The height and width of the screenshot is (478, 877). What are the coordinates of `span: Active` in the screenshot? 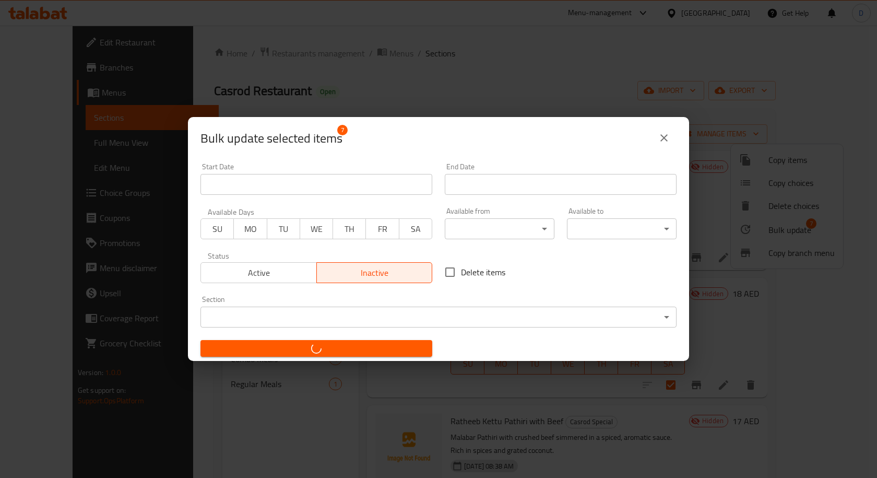 It's located at (259, 273).